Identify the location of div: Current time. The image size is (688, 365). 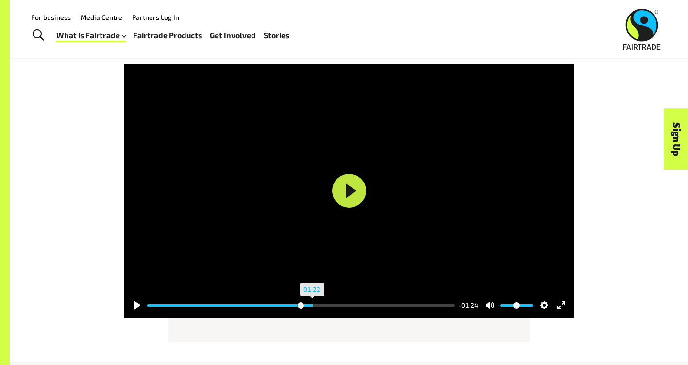
(468, 305).